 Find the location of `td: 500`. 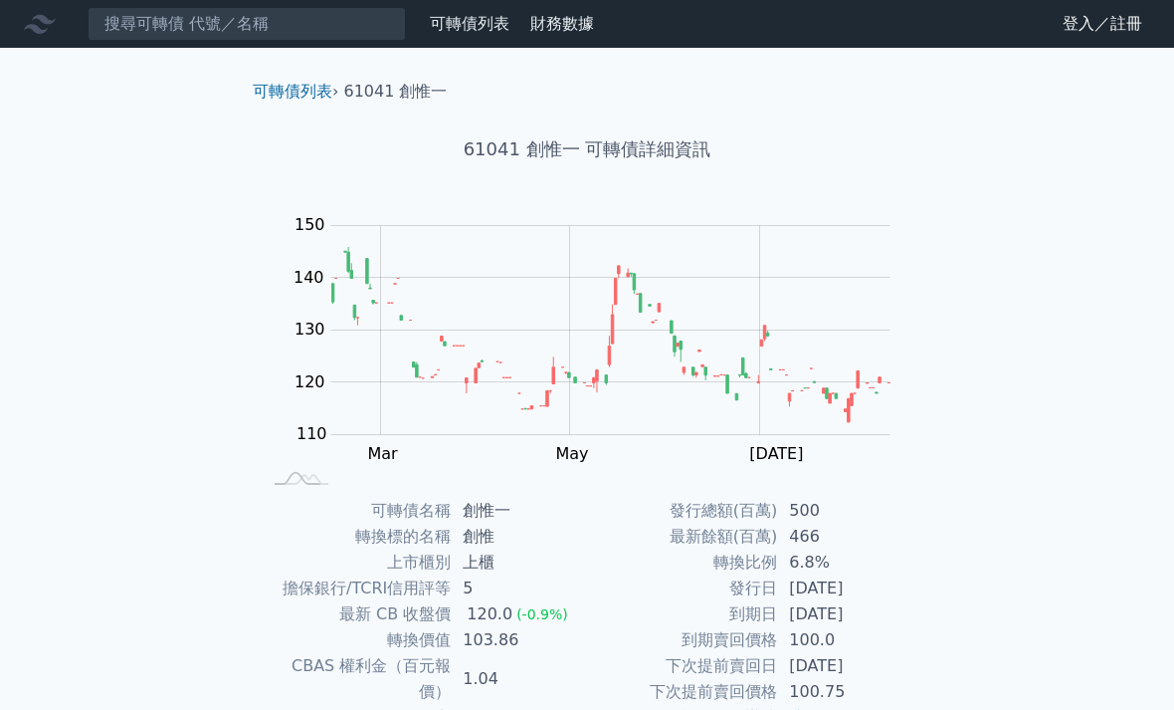

td: 500 is located at coordinates (845, 511).